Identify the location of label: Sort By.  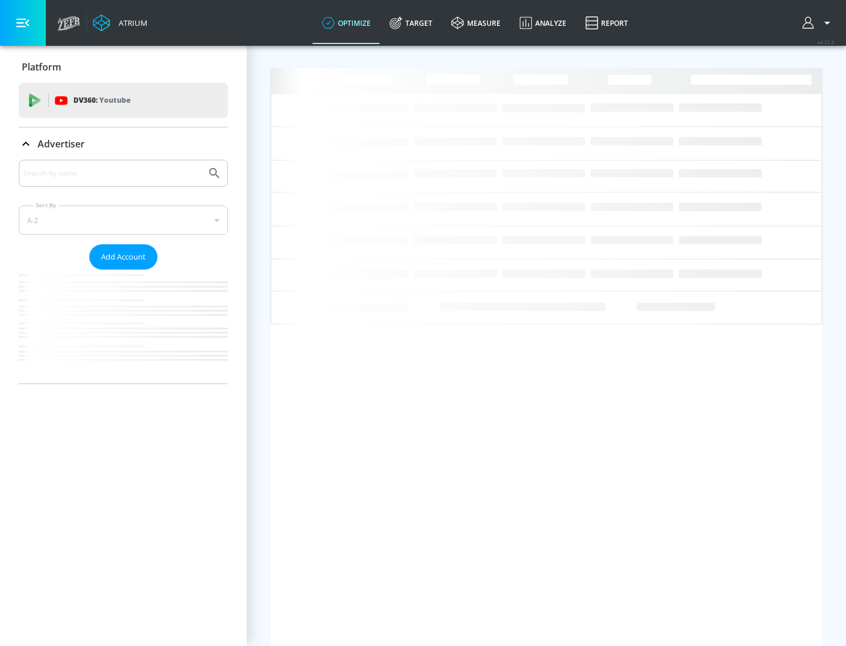
(46, 205).